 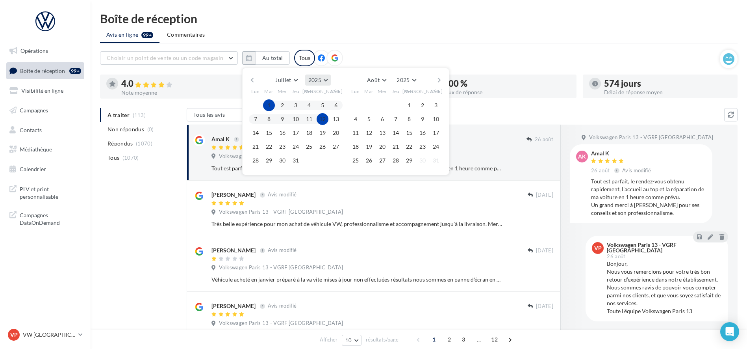 I want to click on span: Août, so click(x=373, y=80).